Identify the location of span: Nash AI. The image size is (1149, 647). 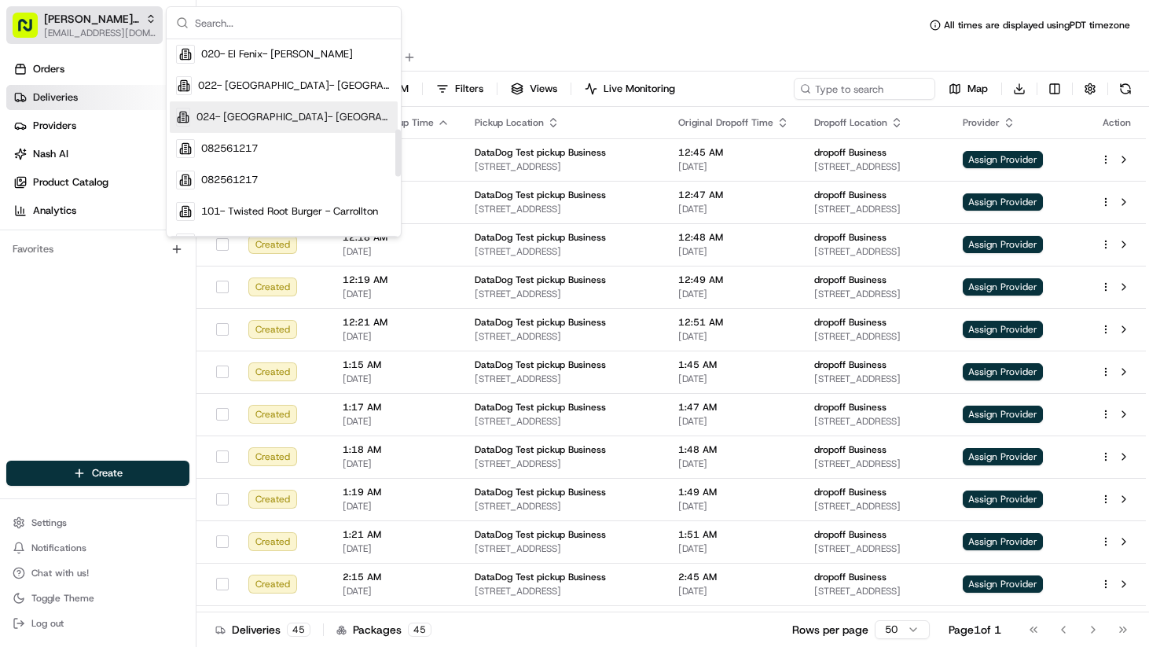
(50, 154).